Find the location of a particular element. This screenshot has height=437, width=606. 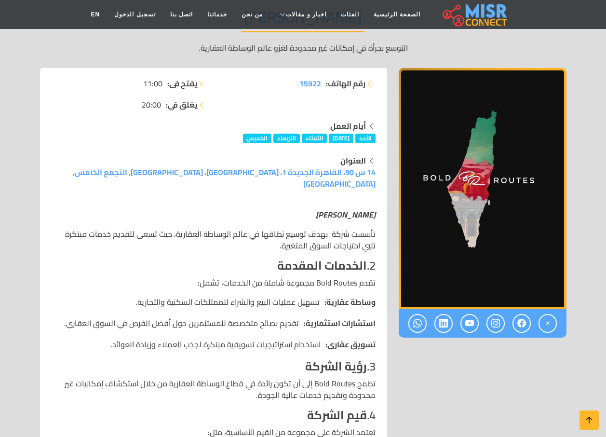

div: 1 / 1 is located at coordinates (483, 189).